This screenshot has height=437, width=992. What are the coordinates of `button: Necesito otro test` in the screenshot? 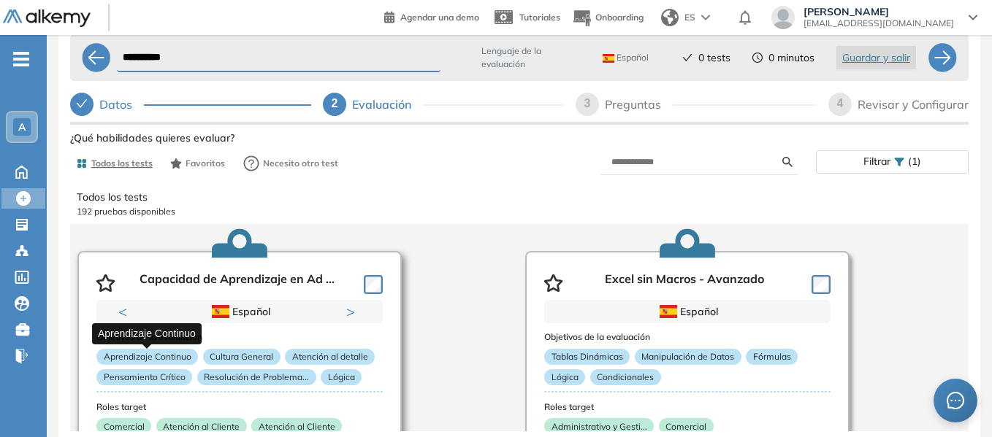 It's located at (291, 164).